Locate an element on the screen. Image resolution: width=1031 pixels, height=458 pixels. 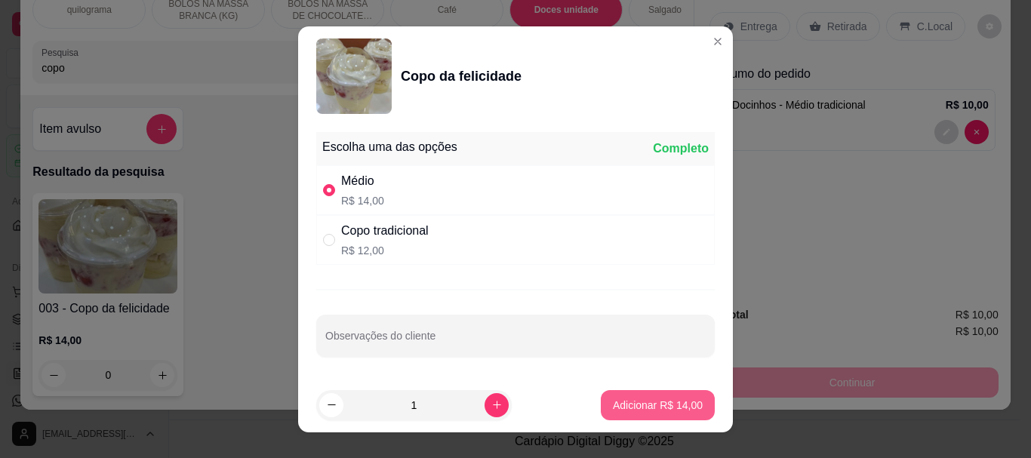
p: R$ 14,00 is located at coordinates (362, 201).